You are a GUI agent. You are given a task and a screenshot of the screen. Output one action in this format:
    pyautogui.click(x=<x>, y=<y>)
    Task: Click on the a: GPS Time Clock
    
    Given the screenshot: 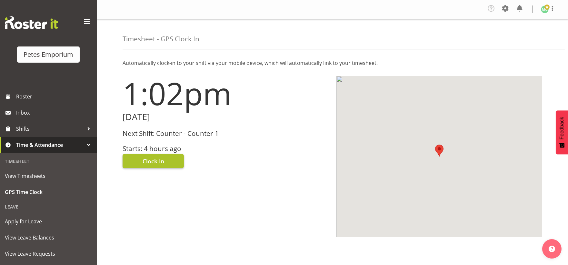 What is the action you would take?
    pyautogui.click(x=48, y=192)
    